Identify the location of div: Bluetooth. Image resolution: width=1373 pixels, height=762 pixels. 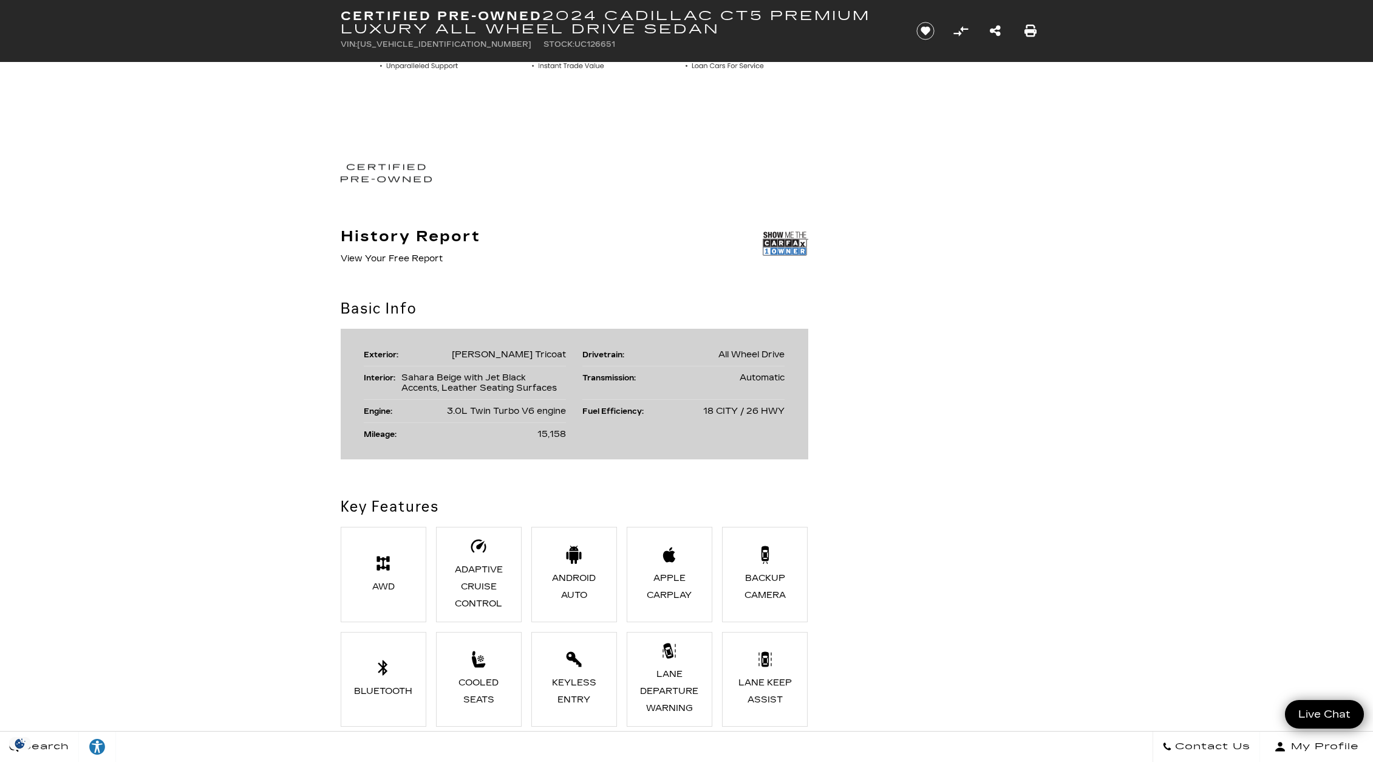
(383, 691).